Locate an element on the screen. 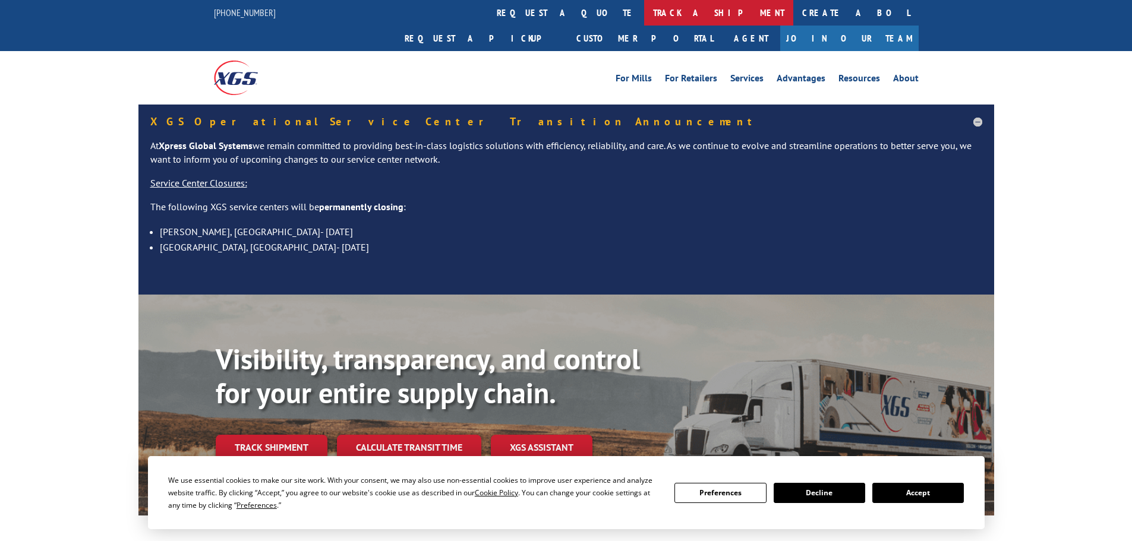 This screenshot has height=541, width=1132. a: Agent is located at coordinates (751, 38).